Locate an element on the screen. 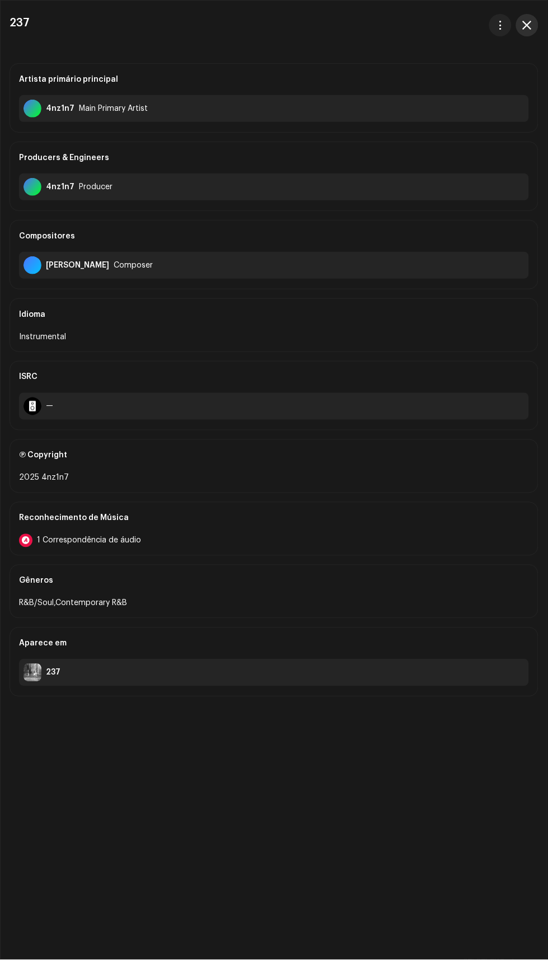 The width and height of the screenshot is (548, 960). span: 1 Correspondência de áudio is located at coordinates (89, 541).